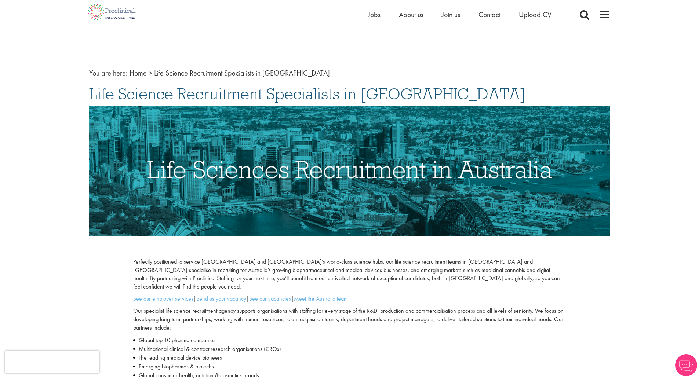 The width and height of the screenshot is (699, 378). What do you see at coordinates (374, 15) in the screenshot?
I see `span: Jobs` at bounding box center [374, 15].